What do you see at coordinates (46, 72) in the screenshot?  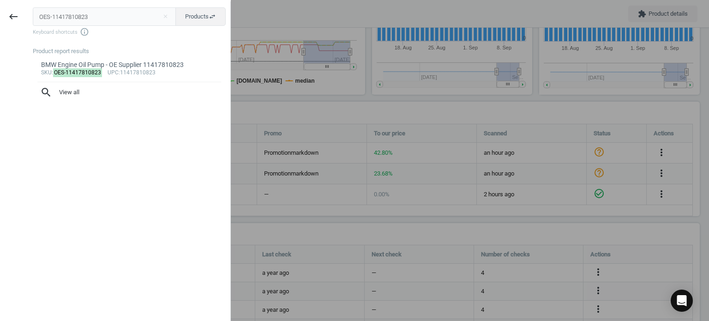 I see `span: sku` at bounding box center [46, 72].